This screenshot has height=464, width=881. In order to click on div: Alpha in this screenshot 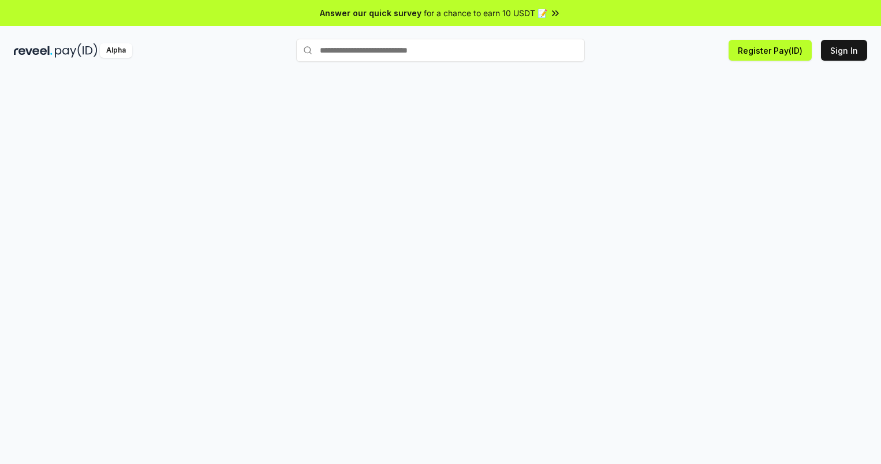, I will do `click(116, 50)`.